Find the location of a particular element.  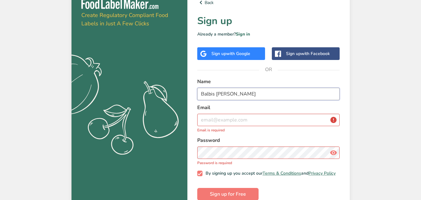

label: Email is located at coordinates (269, 107).